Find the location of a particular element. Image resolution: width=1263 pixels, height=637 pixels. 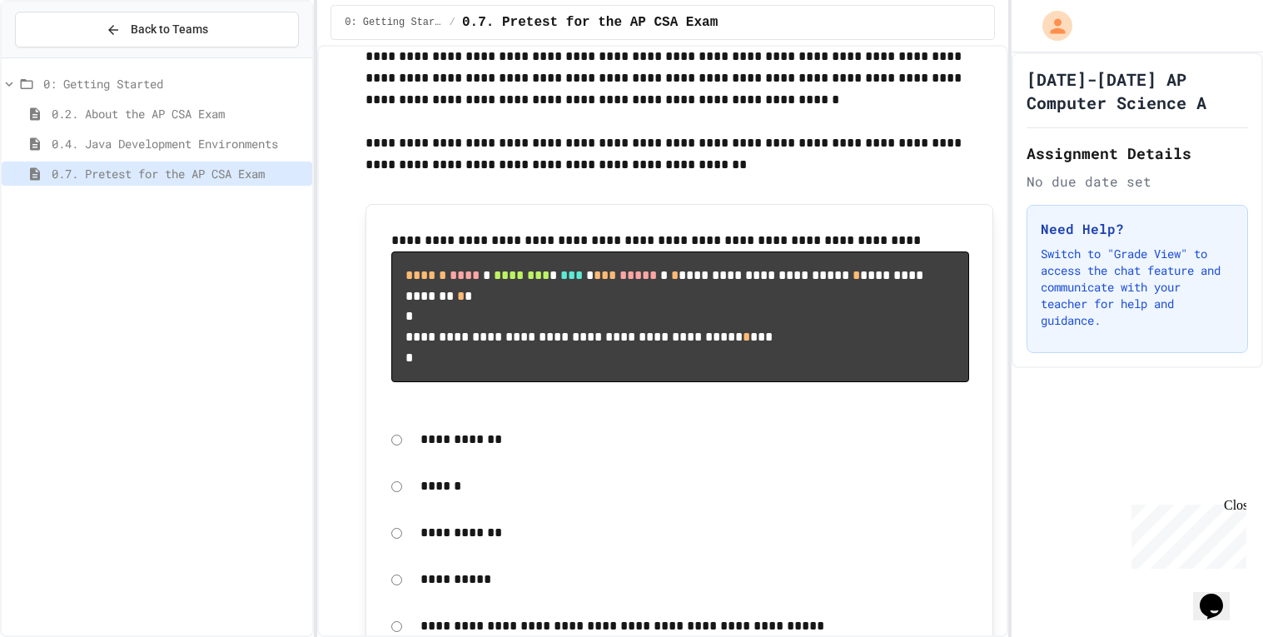

button: Back to Teams is located at coordinates (156, 29).